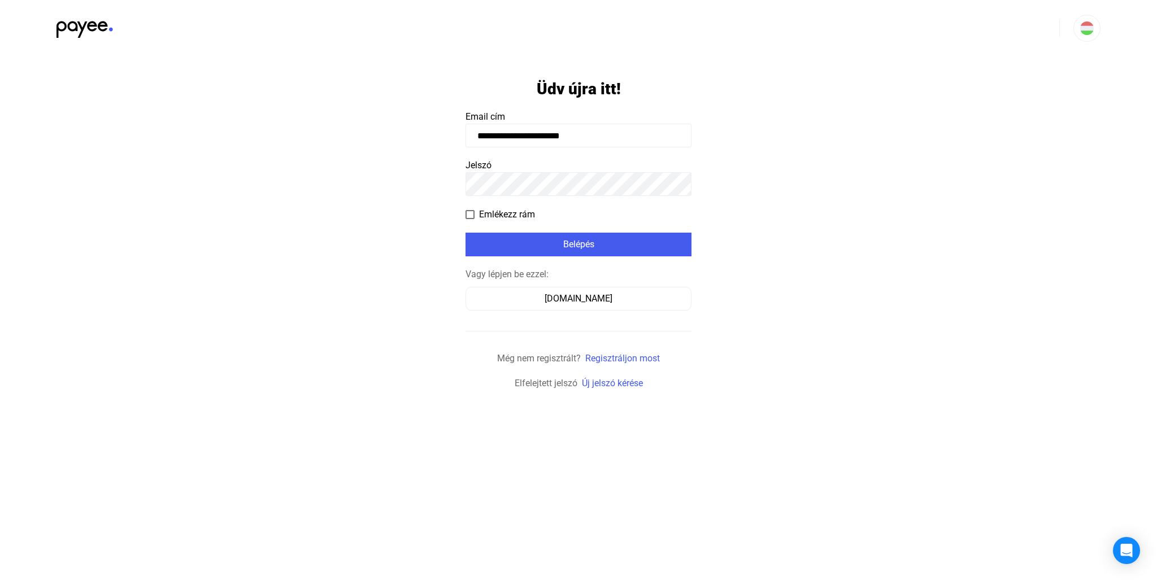  Describe the element at coordinates (485, 116) in the screenshot. I see `span: Email cím` at that location.